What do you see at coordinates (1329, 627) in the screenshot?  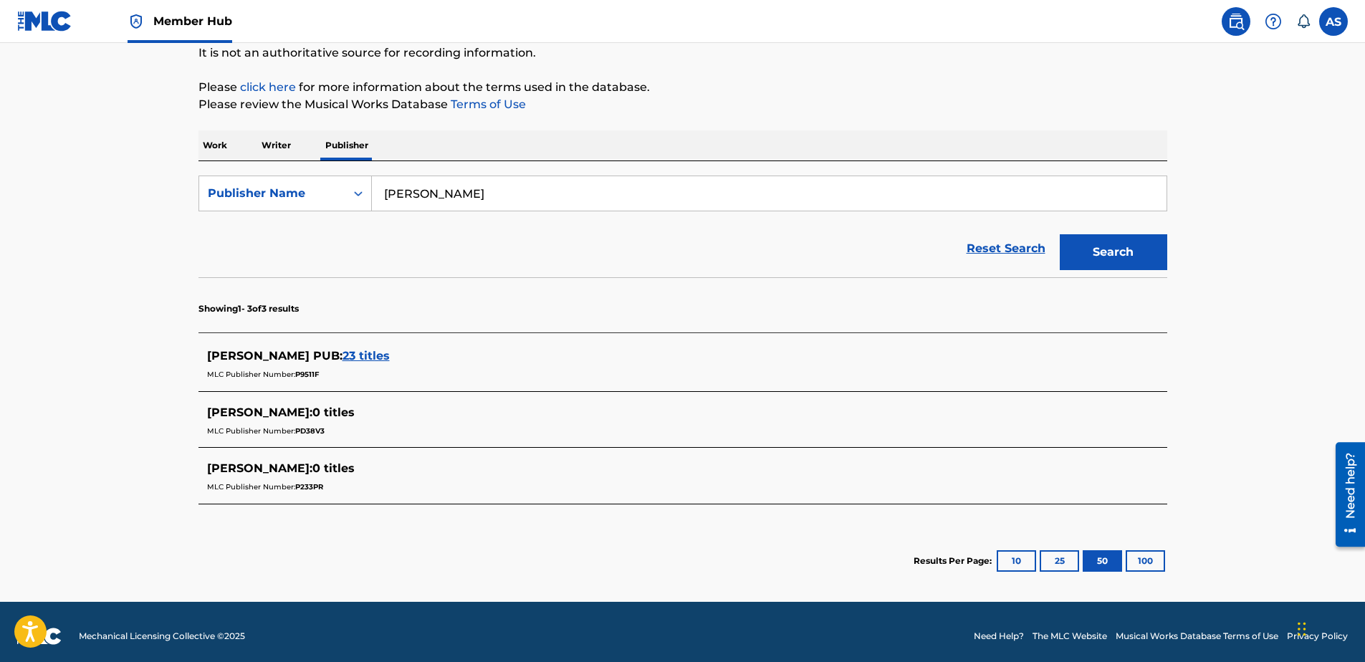 I see `div: Chat Widget` at bounding box center [1329, 627].